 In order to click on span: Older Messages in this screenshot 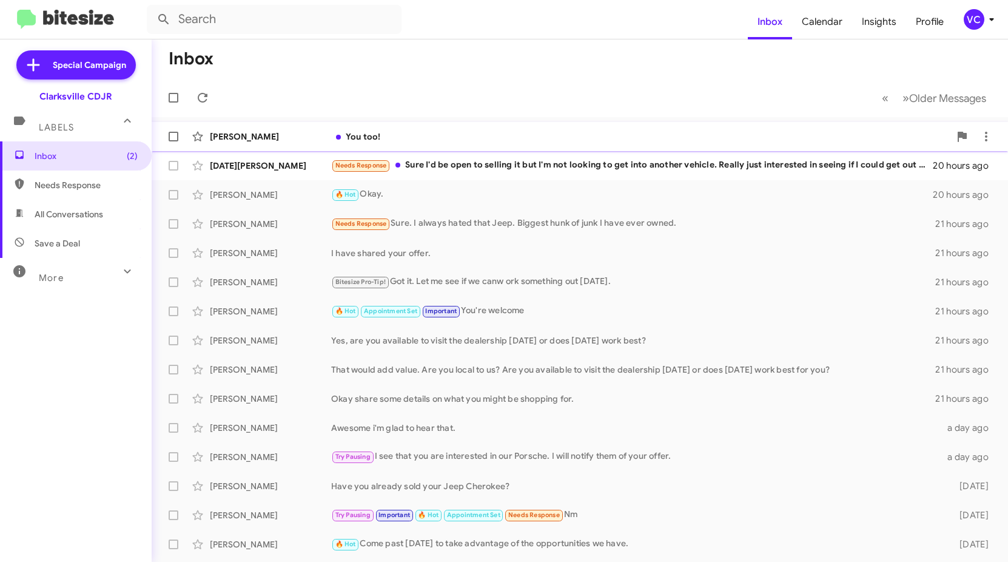, I will do `click(948, 98)`.